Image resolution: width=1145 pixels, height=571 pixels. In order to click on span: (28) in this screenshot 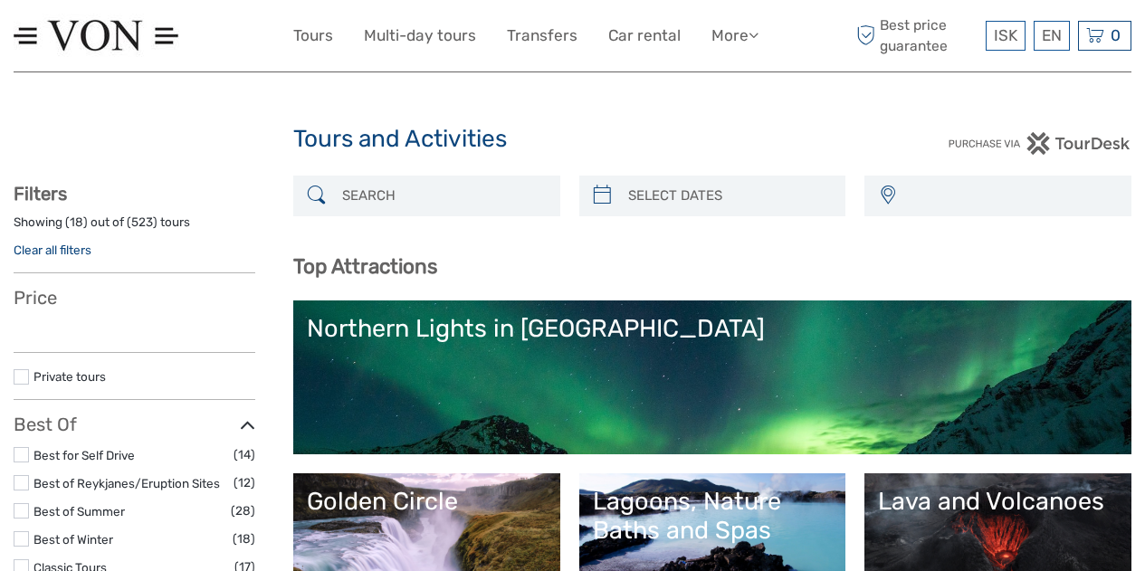, I will do `click(243, 510)`.